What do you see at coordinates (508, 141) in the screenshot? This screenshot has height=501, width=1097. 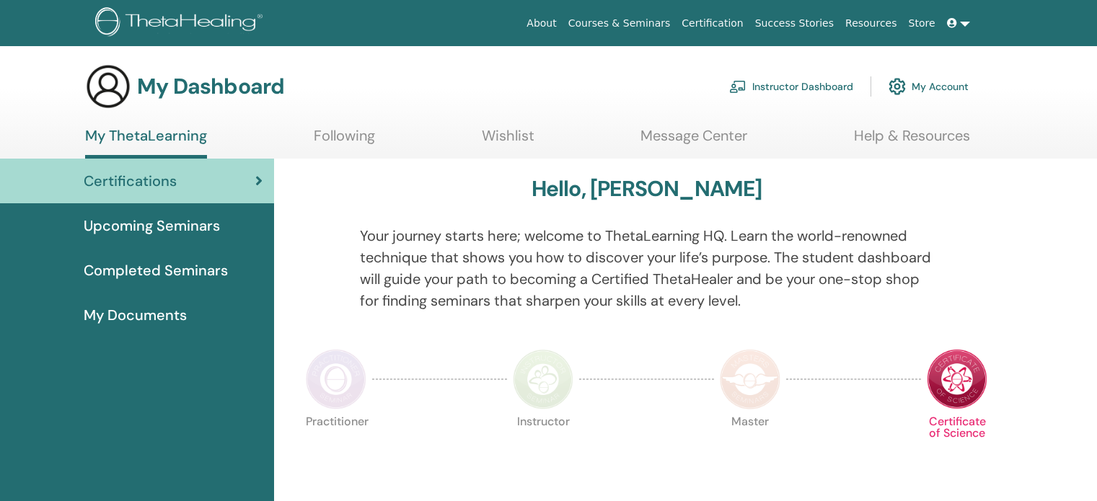 I see `a: Wishlist` at bounding box center [508, 141].